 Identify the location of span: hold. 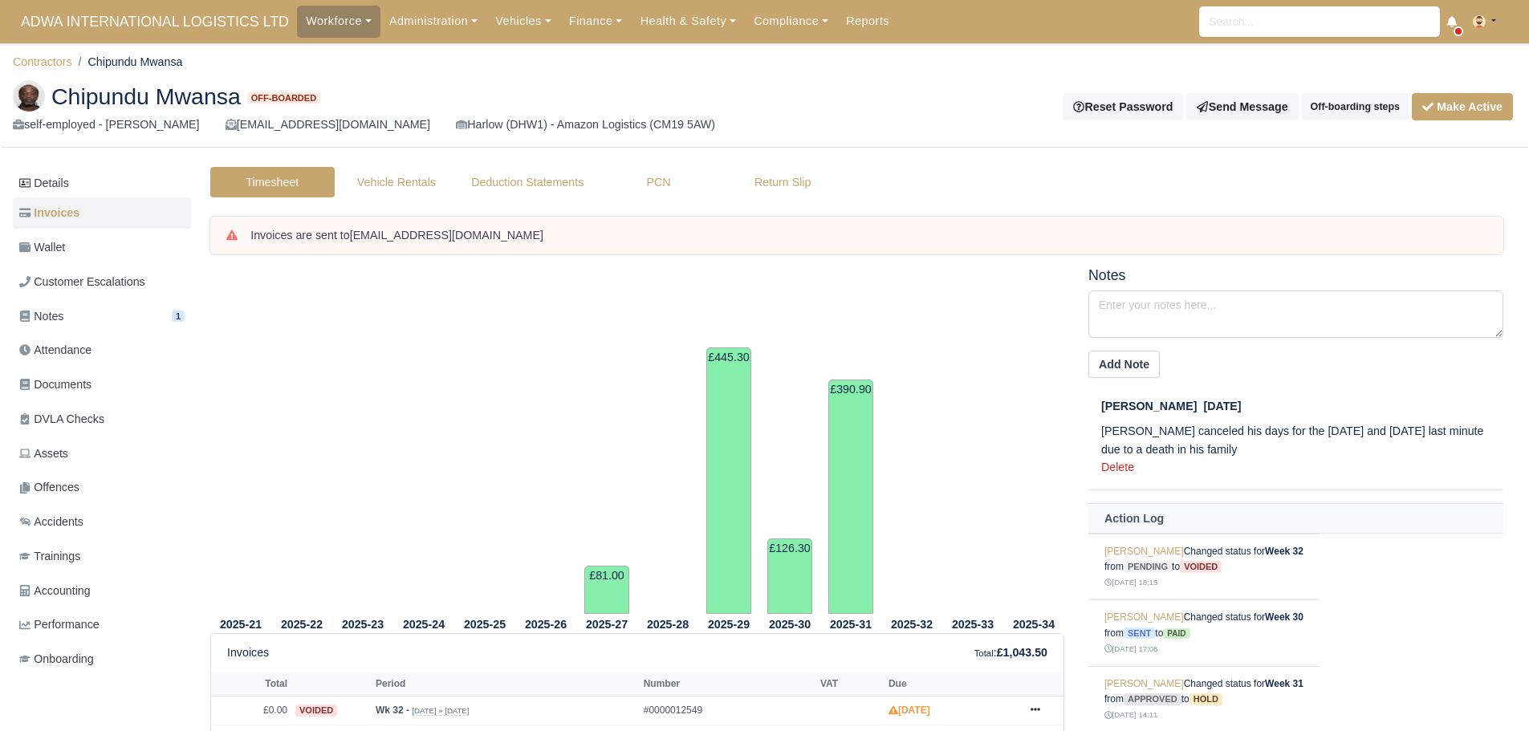
(1205, 699).